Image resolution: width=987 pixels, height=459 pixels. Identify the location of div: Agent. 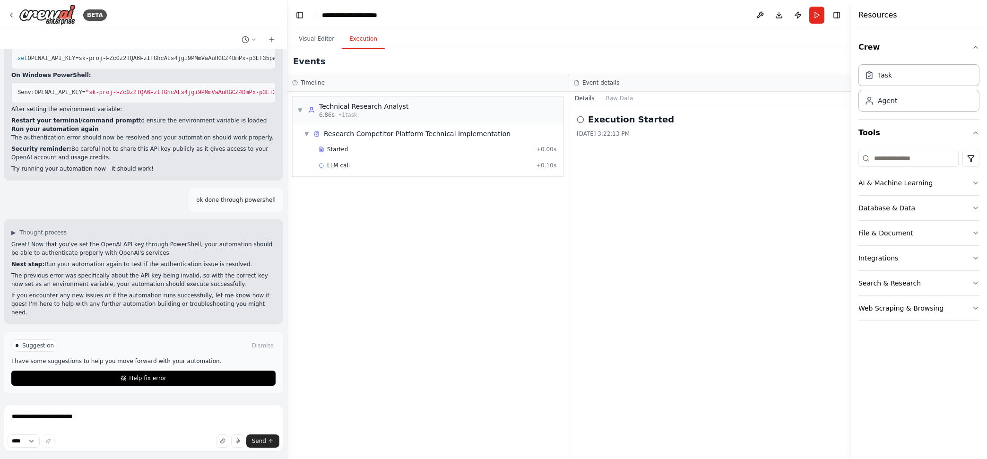
(888, 101).